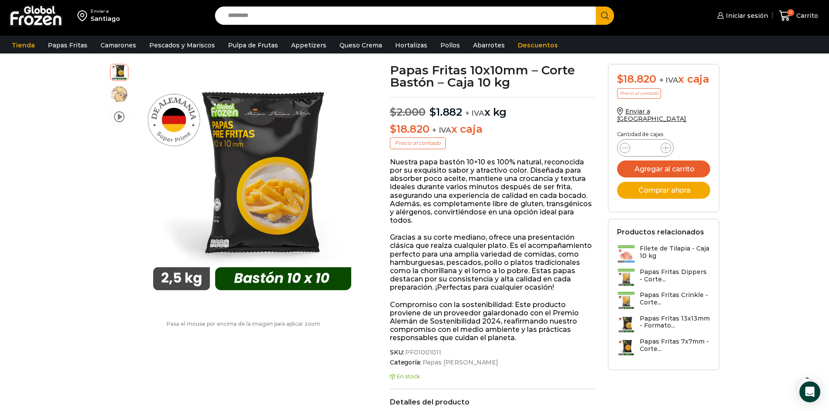 This screenshot has width=829, height=411. I want to click on p: En stock, so click(492, 377).